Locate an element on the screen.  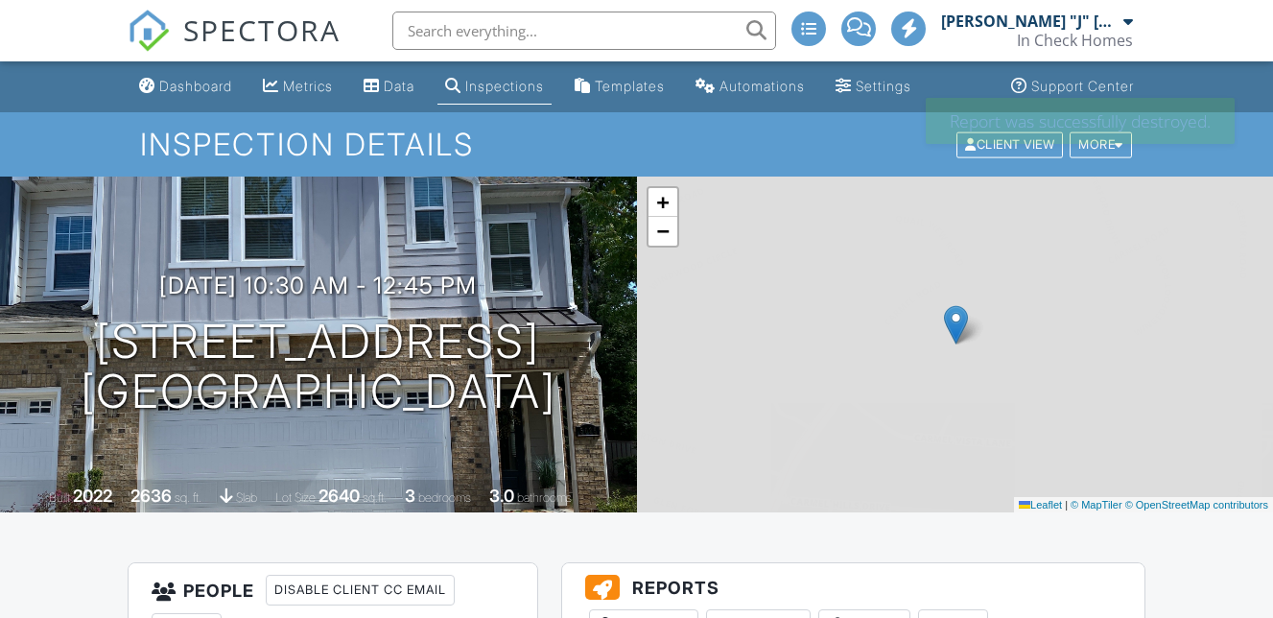
a: SPECTORA is located at coordinates (234, 46).